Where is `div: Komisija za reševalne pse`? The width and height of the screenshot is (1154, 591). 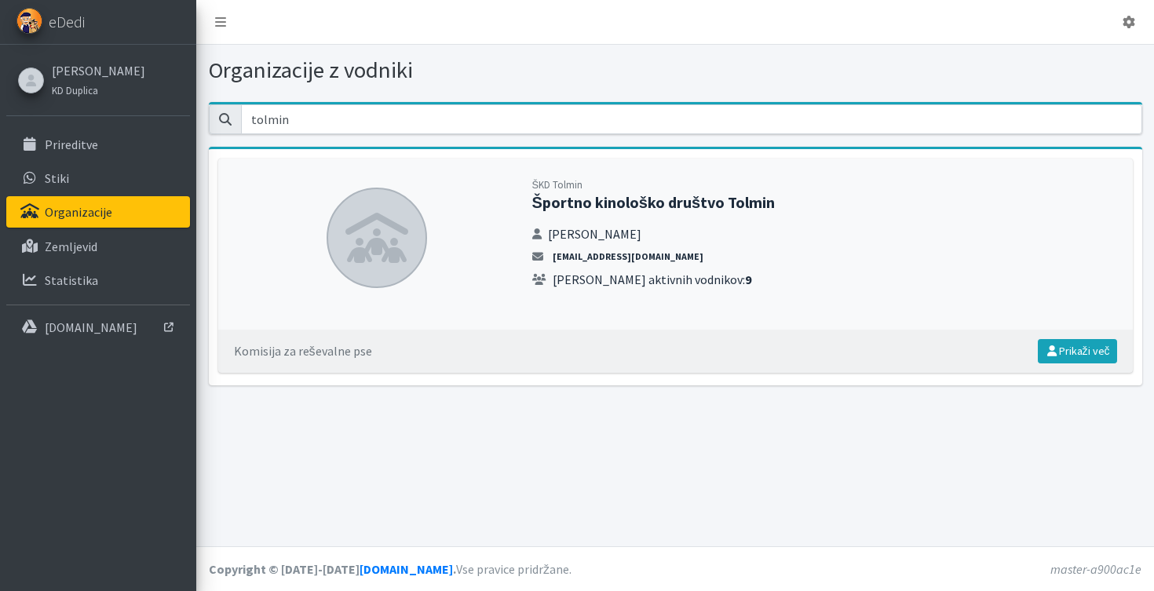 div: Komisija za reševalne pse is located at coordinates (303, 351).